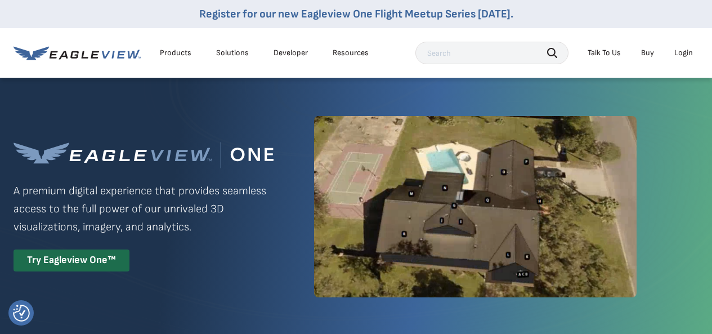  What do you see at coordinates (144, 209) in the screenshot?
I see `p: A premium digital experience that provides seamless access to the full power of our unrivaled 3D ...` at bounding box center [144, 209].